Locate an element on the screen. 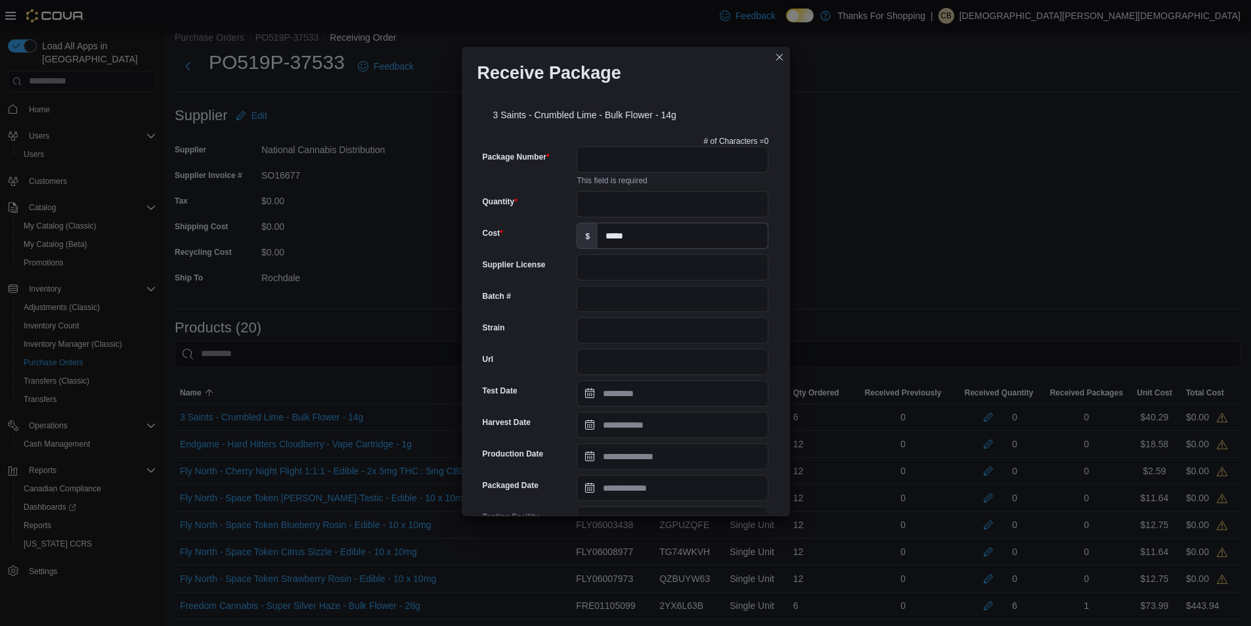  div: This field is required is located at coordinates (672, 179).